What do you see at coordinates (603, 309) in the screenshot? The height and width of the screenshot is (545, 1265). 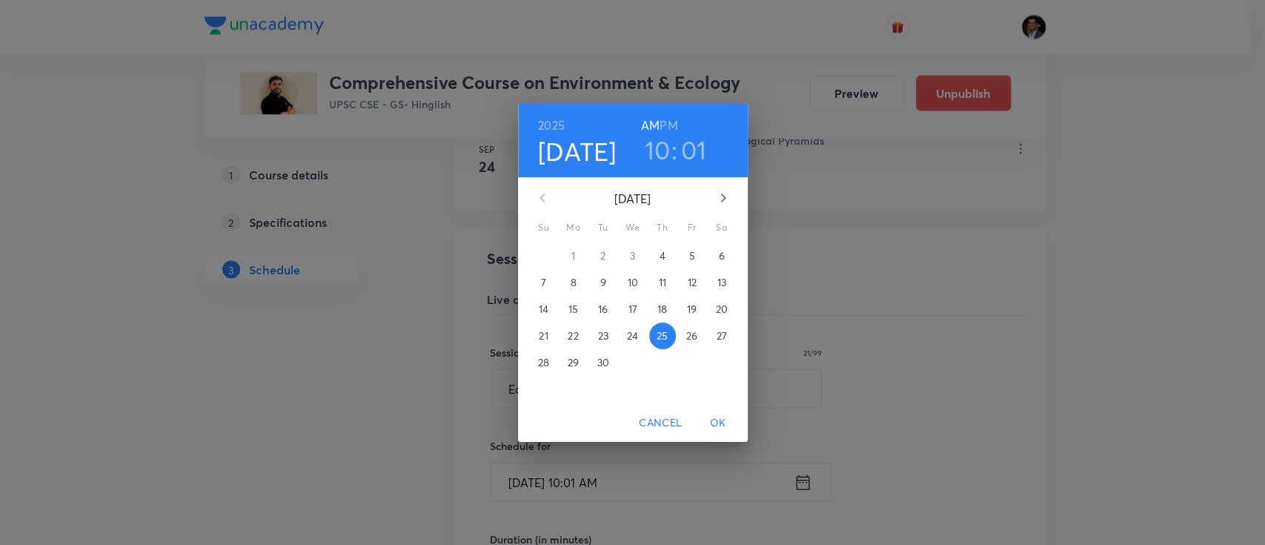 I see `p: 16` at bounding box center [603, 309].